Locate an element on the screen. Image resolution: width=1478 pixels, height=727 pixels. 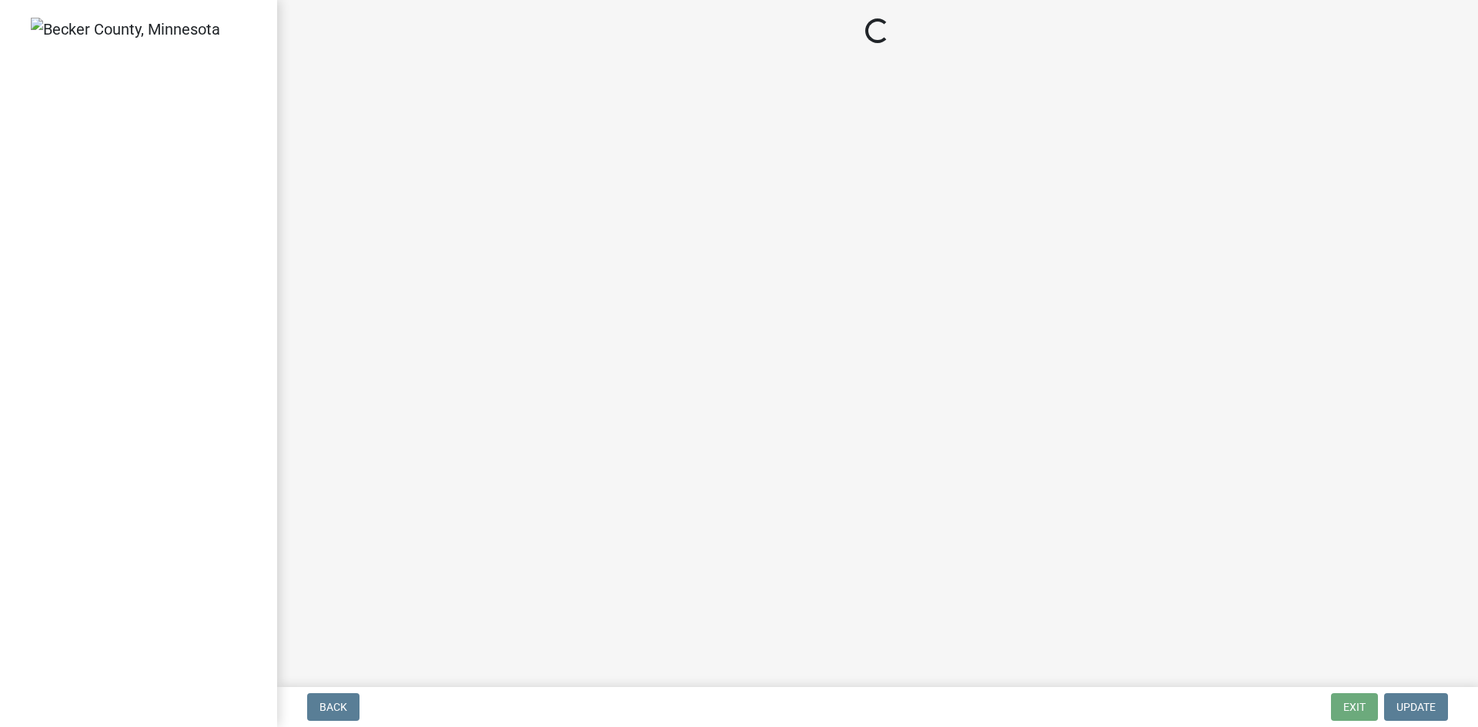
span: Update is located at coordinates (1415, 707).